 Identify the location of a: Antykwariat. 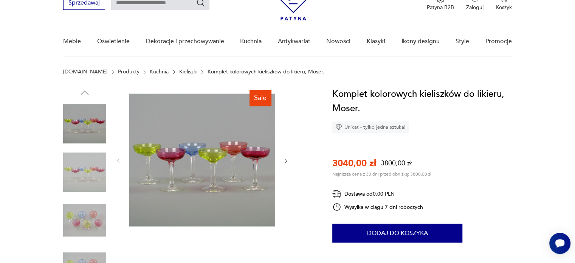
(294, 41).